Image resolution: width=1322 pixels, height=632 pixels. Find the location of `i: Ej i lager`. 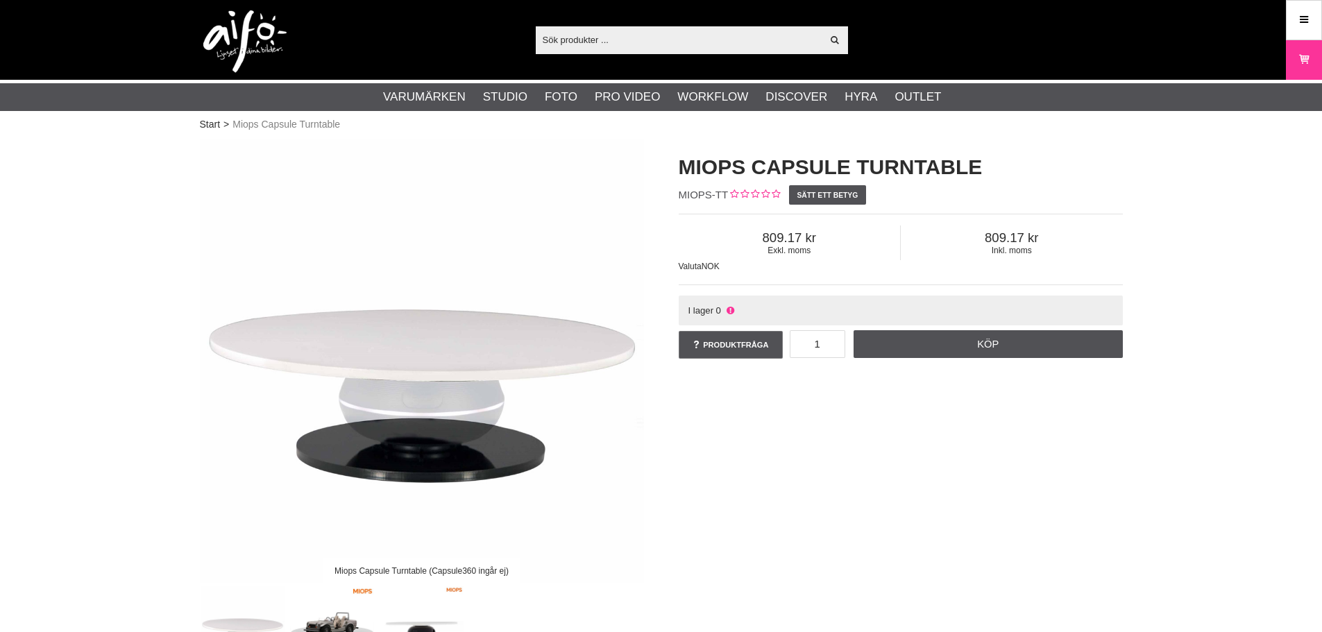

i: Ej i lager is located at coordinates (730, 310).